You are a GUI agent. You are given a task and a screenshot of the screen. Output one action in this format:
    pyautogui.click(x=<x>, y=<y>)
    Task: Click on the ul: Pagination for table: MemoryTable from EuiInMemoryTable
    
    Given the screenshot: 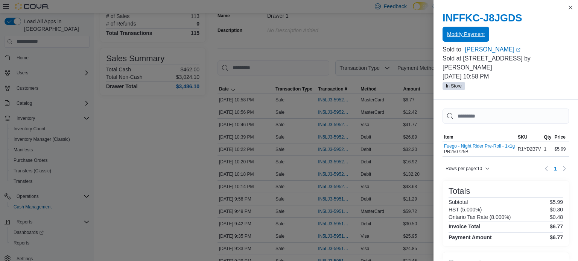 What is the action you would take?
    pyautogui.click(x=555, y=169)
    